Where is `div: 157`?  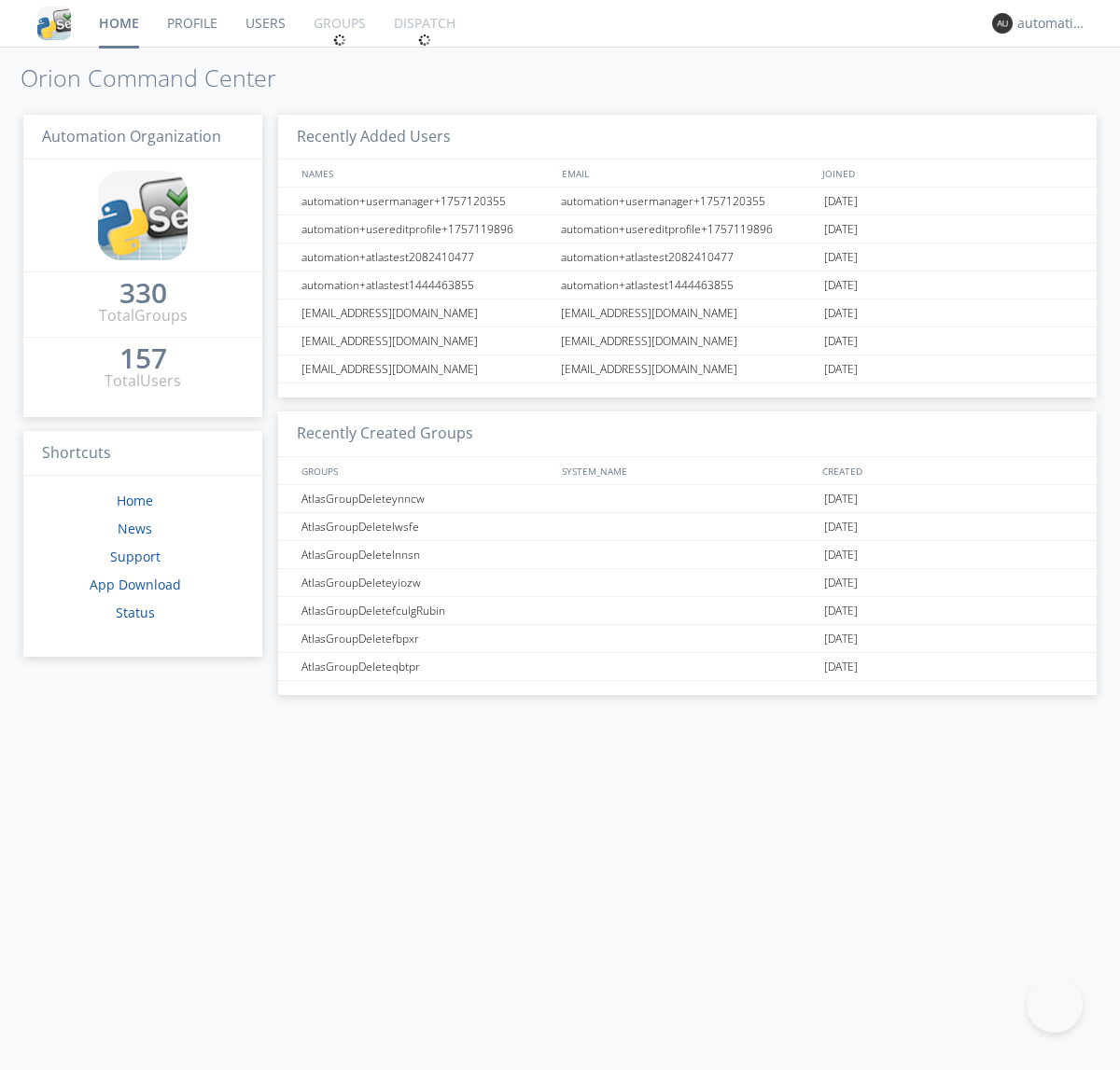 div: 157 is located at coordinates (143, 359).